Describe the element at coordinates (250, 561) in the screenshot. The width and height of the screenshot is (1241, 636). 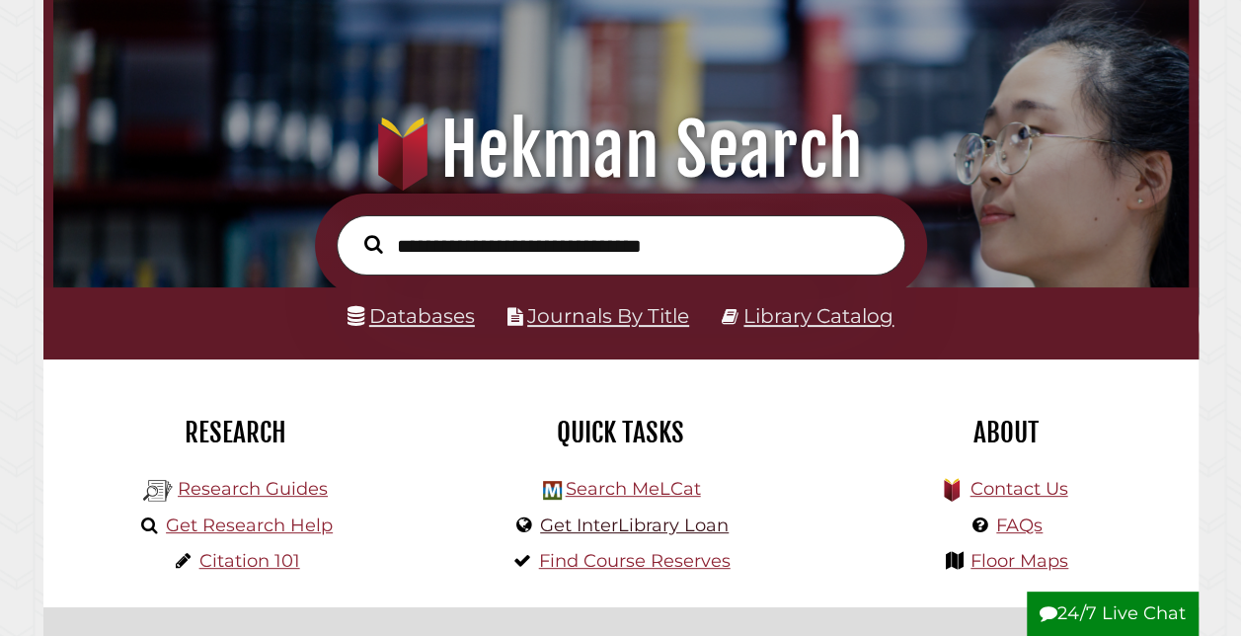
I see `a: Citation 101` at that location.